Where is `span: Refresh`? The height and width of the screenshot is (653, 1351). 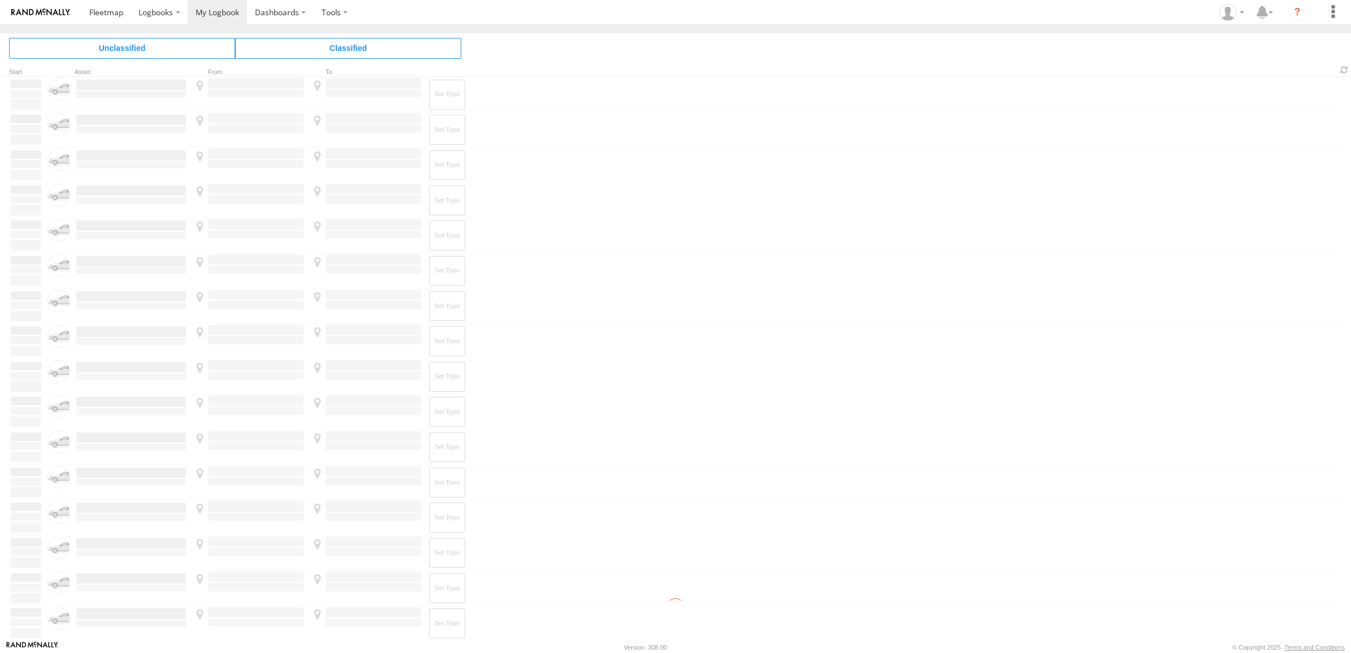 span: Refresh is located at coordinates (1344, 70).